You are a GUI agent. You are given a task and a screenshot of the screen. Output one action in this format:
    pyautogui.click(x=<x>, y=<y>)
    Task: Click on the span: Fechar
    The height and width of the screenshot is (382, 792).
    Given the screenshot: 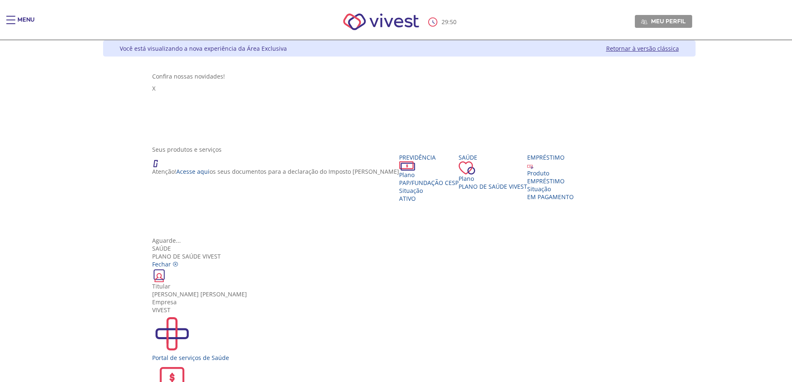 What is the action you would take?
    pyautogui.click(x=161, y=264)
    